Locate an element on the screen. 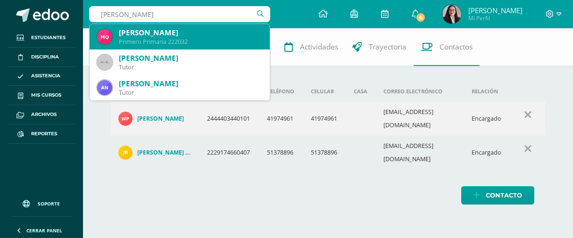 This screenshot has height=238, width=573. span: 6 is located at coordinates (421, 17).